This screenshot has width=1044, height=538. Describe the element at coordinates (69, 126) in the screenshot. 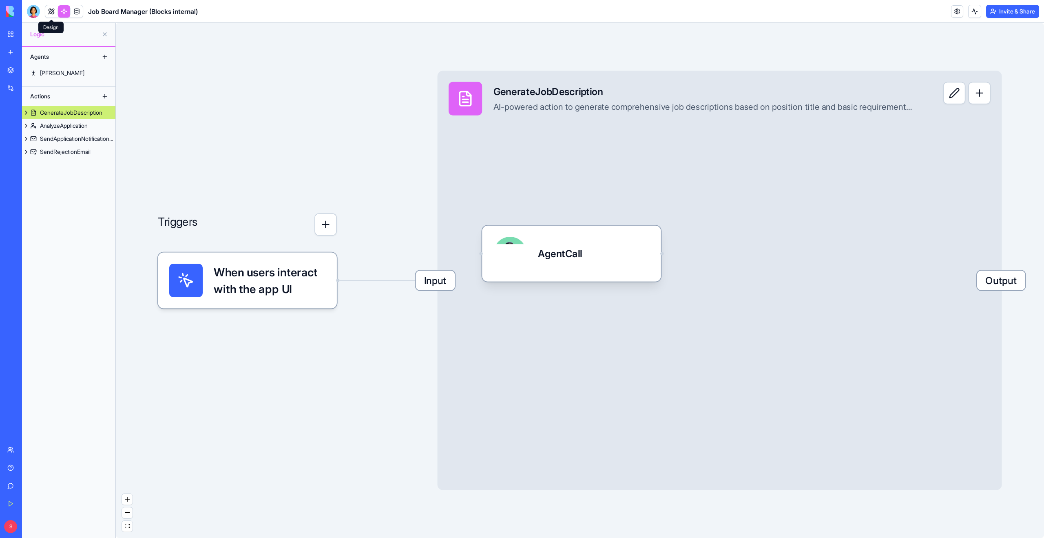

I see `a: AnalyzeApplication` at that location.